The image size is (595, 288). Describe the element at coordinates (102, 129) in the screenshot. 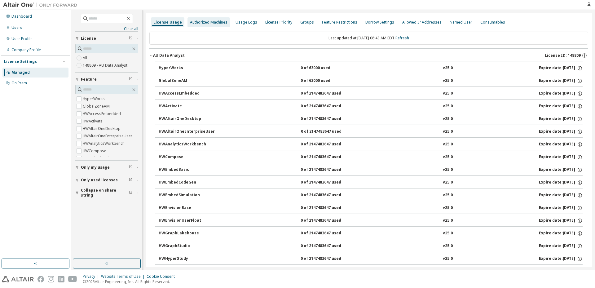

I see `label: HWAltairOneDesktop` at that location.